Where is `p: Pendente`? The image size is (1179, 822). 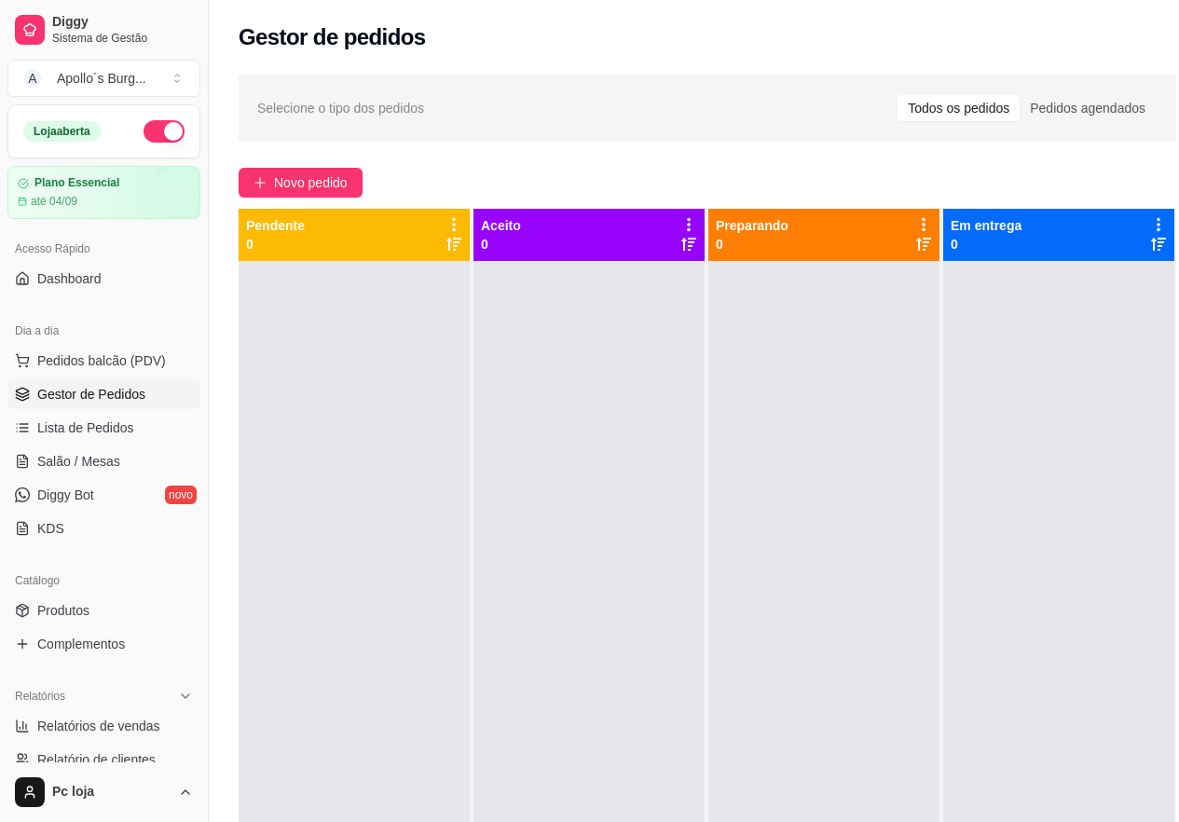 p: Pendente is located at coordinates (275, 225).